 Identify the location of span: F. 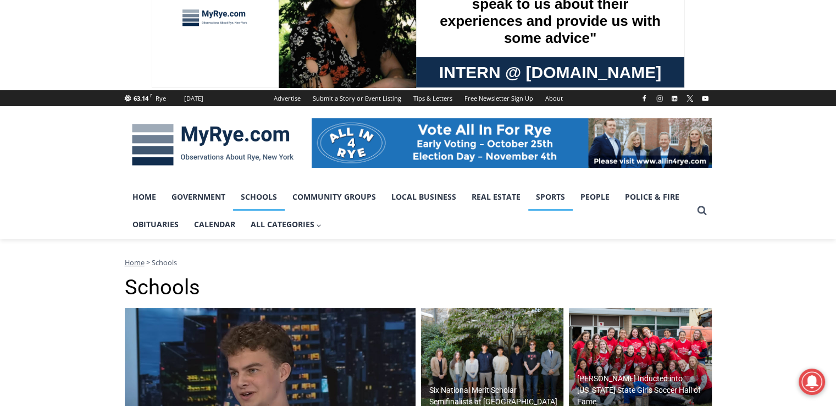
(151, 95).